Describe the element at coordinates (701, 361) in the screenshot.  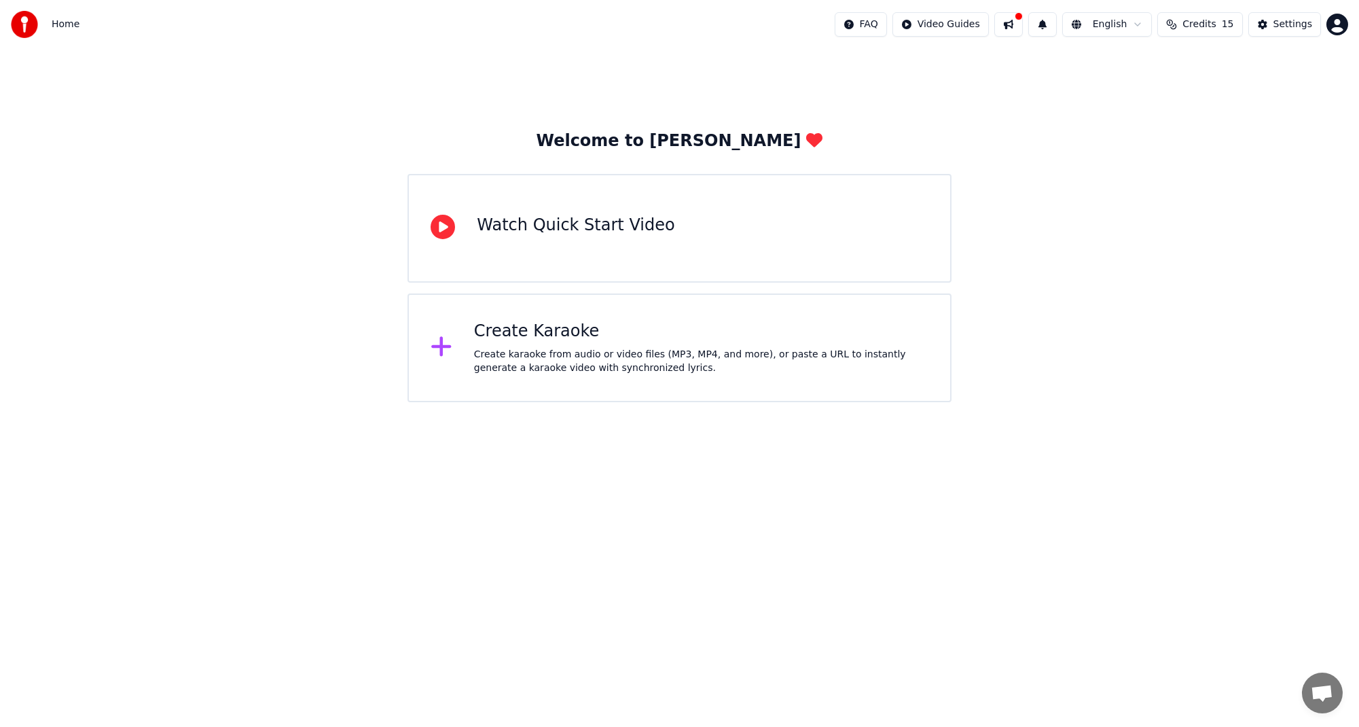
I see `div: Create karaoke from audio or video files (MP3, MP4, and more), or paste a URL to instantly genera...` at that location.